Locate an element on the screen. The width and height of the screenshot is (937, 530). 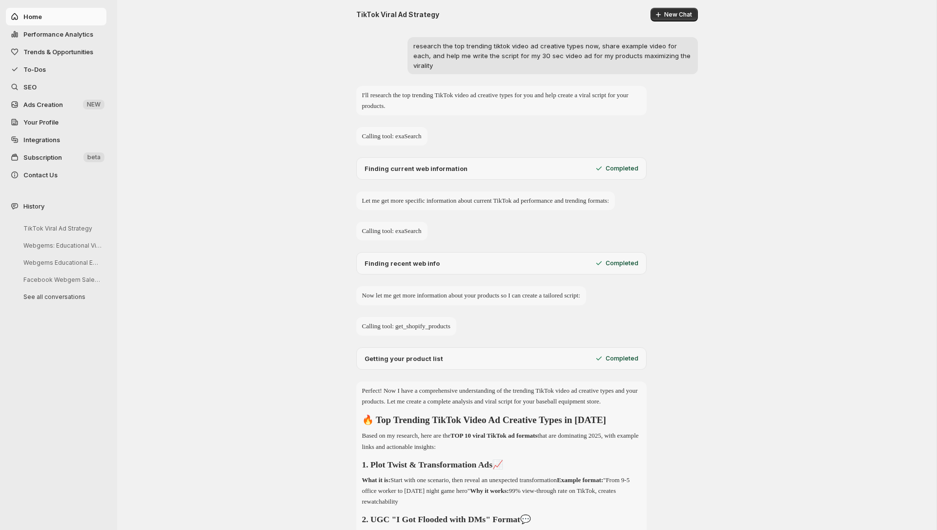
button: Ads Creation is located at coordinates (56, 104).